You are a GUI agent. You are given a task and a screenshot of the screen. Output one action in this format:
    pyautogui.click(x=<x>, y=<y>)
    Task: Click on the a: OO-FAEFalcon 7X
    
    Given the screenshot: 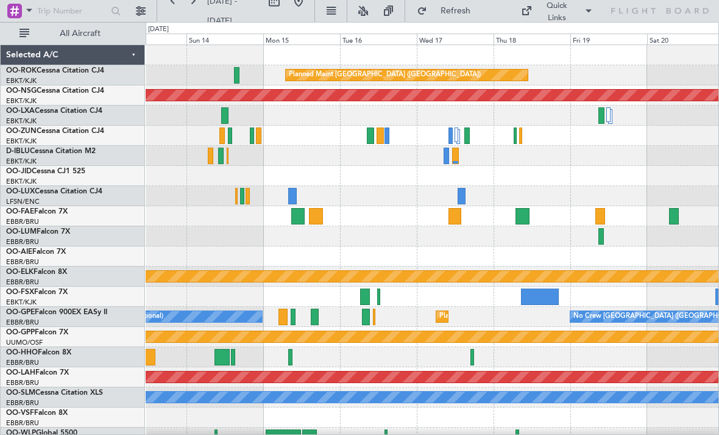 What is the action you would take?
    pyautogui.click(x=37, y=212)
    